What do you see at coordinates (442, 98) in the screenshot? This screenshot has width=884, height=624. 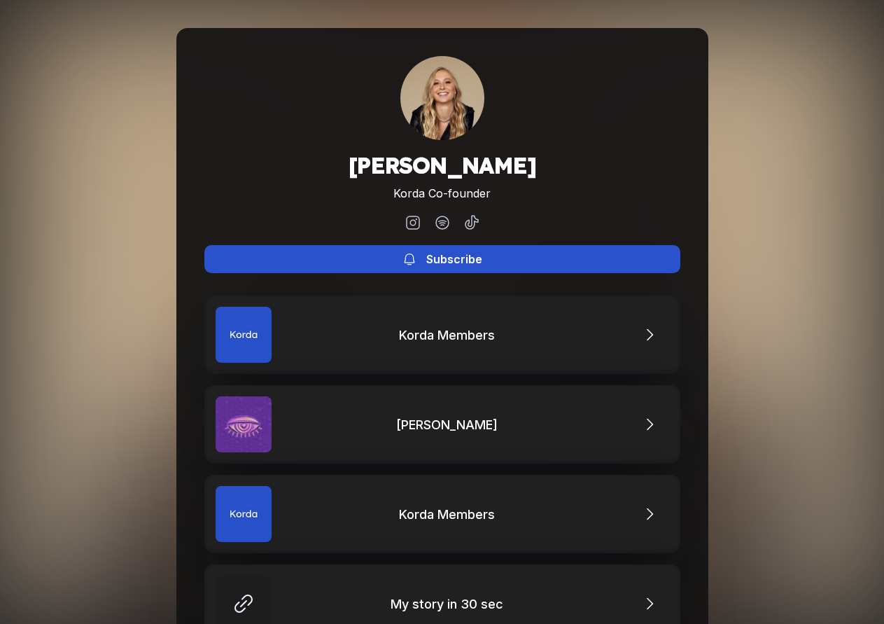 I see `img: 160x160` at bounding box center [442, 98].